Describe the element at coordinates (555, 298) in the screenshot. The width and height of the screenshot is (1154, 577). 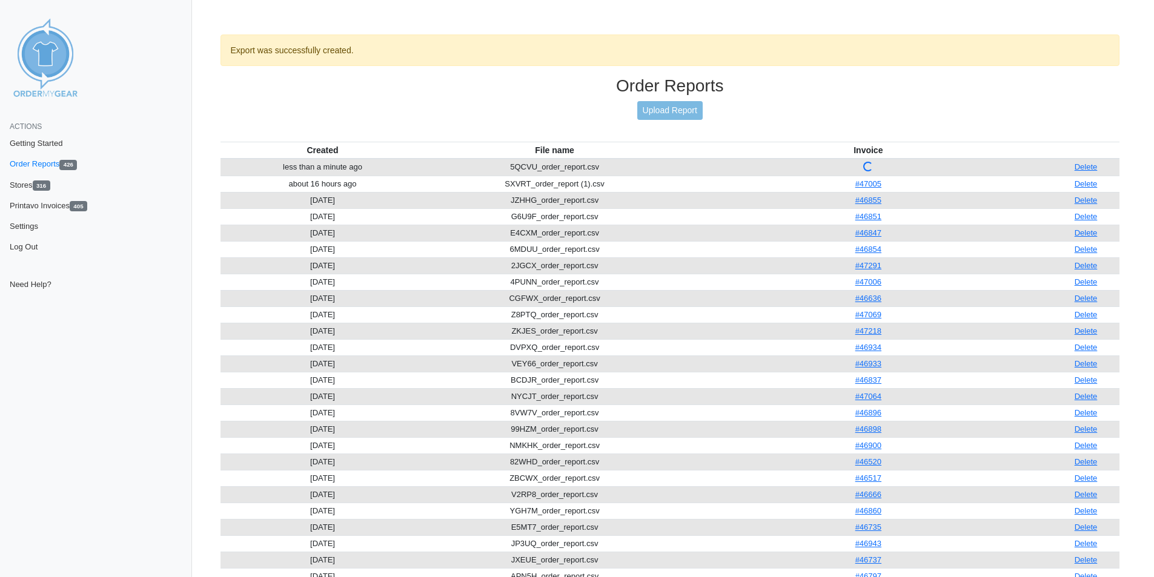
I see `td: CGFWX_order_report.csv` at that location.